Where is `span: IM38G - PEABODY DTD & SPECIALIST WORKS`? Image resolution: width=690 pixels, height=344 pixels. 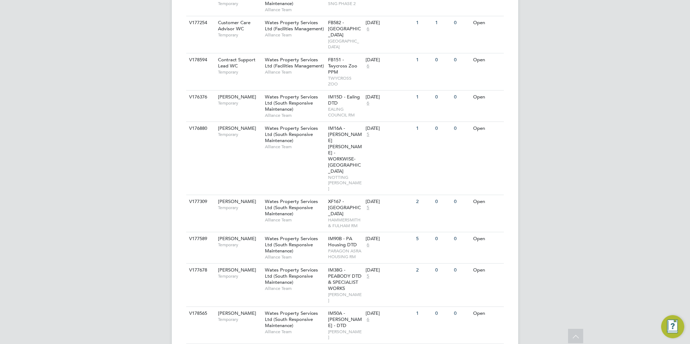
span: IM38G - PEABODY DTD & SPECIALIST WORKS is located at coordinates (345, 279).